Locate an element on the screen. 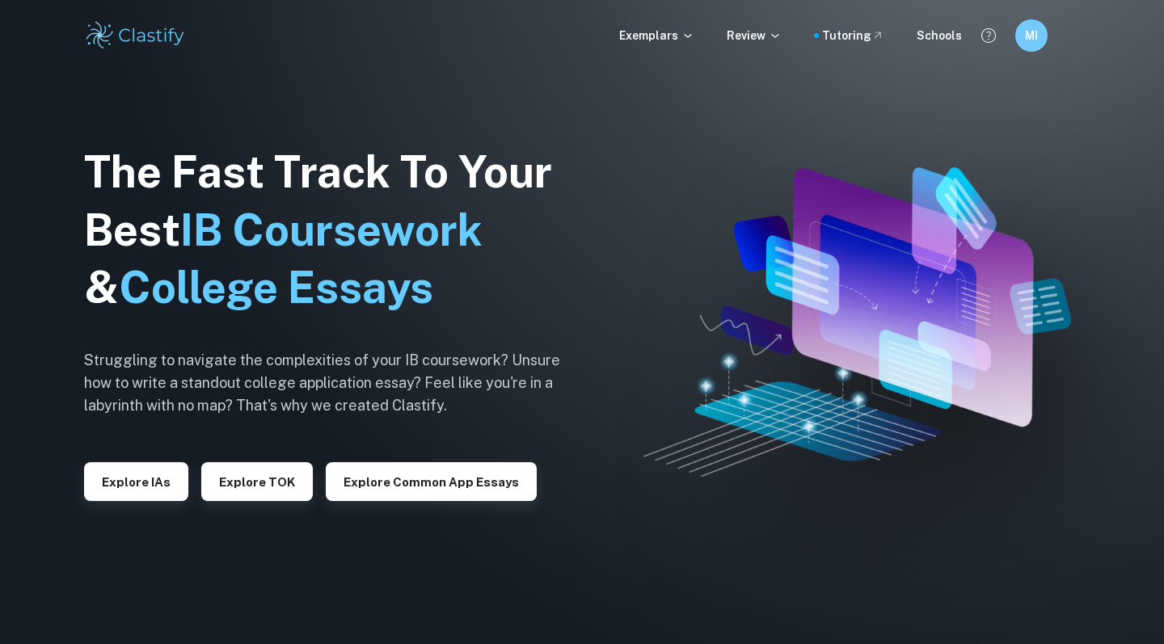 This screenshot has width=1164, height=644. a: Tutoring is located at coordinates (853, 36).